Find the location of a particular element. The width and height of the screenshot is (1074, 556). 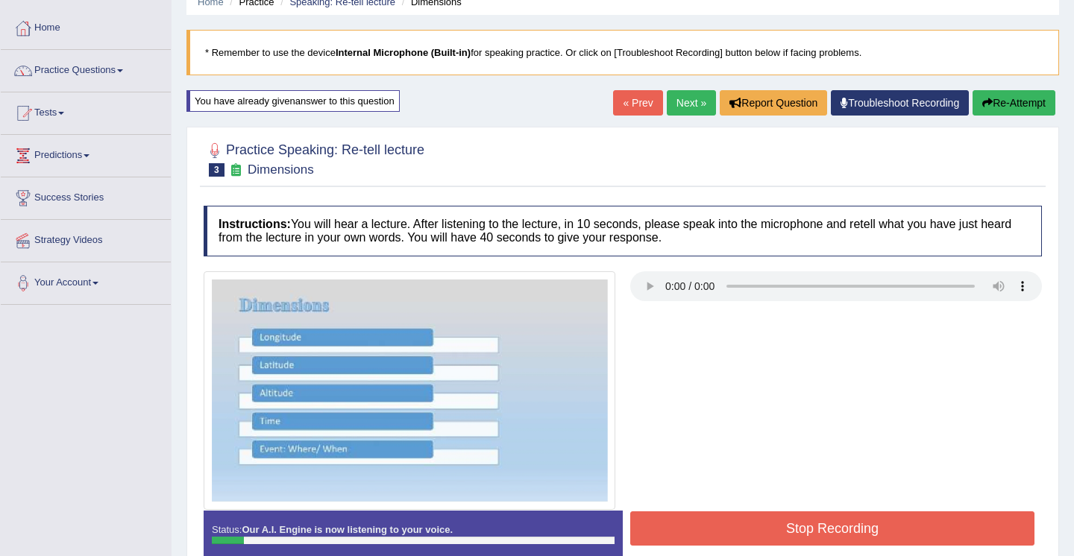

b: Instructions: is located at coordinates (254, 224).